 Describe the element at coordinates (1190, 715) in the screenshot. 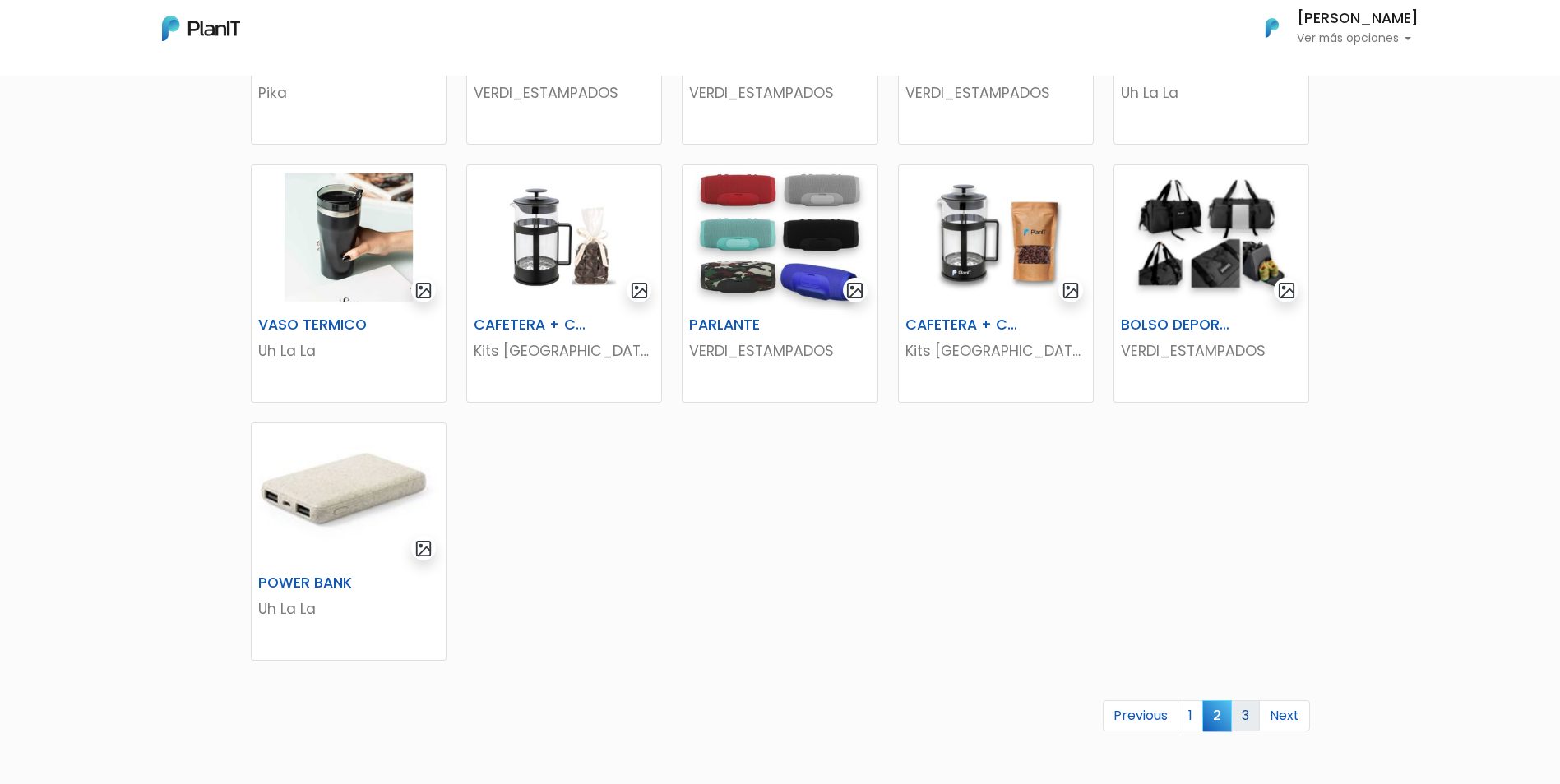

I see `a: 1` at that location.